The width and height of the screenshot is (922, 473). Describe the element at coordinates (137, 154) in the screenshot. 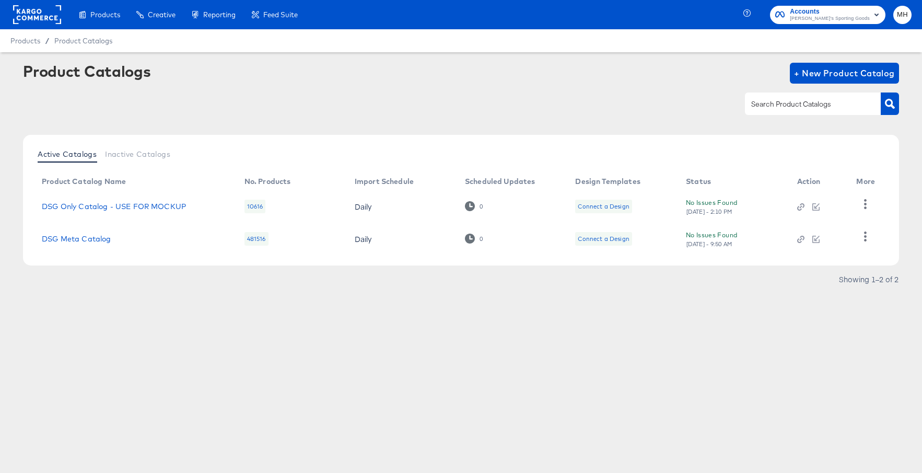

I see `span: Inactive Catalogs` at that location.